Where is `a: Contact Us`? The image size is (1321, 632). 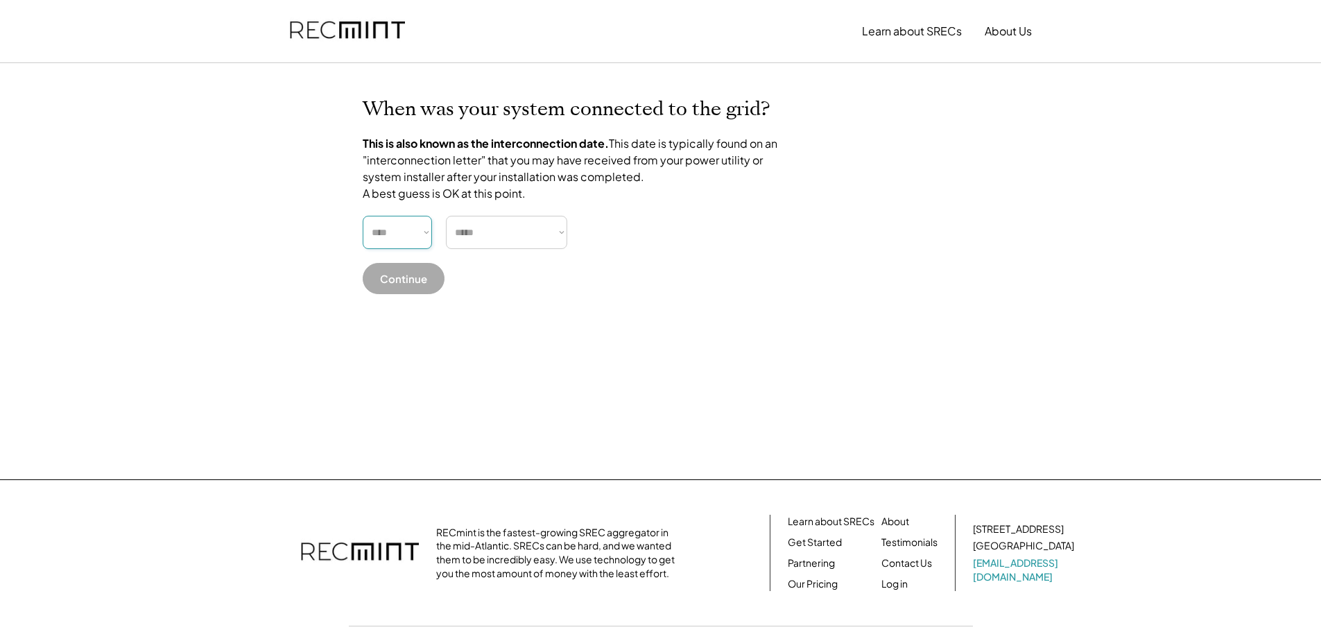
a: Contact Us is located at coordinates (906, 563).